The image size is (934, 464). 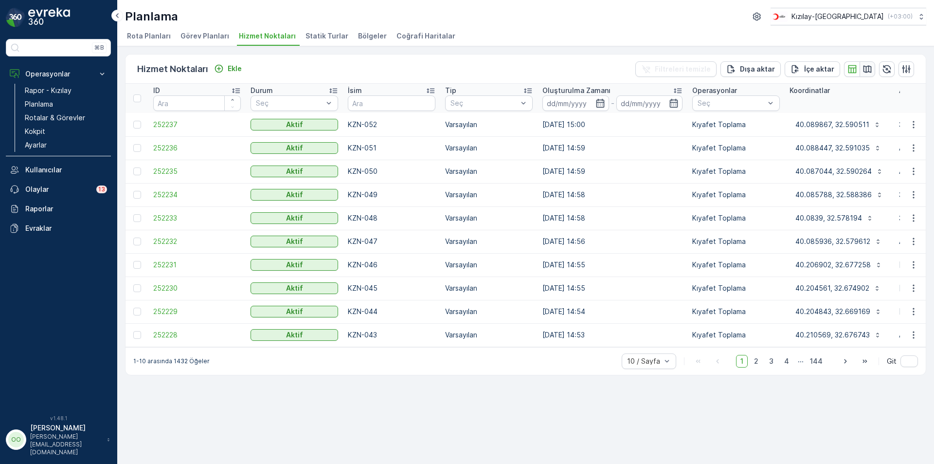 What do you see at coordinates (833, 311) in the screenshot?
I see `p: 40.204843, 32.669169` at bounding box center [833, 311].